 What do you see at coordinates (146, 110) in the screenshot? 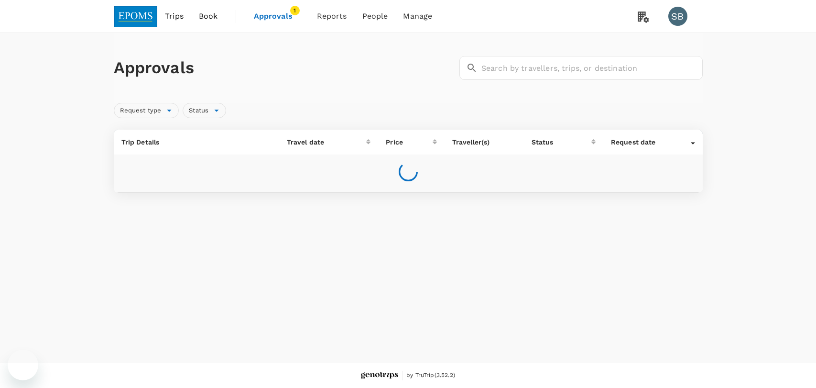
I see `div: Request type` at bounding box center [146, 110].